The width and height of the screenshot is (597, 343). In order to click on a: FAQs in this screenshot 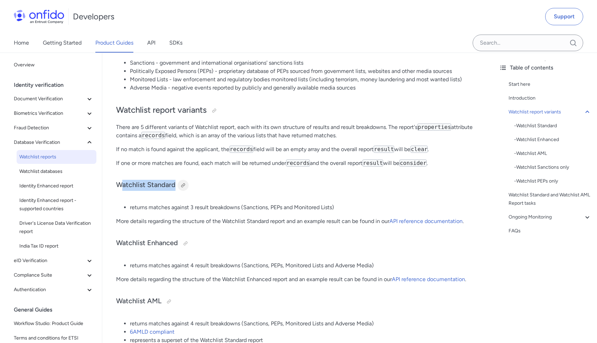, I will do `click(550, 231)`.